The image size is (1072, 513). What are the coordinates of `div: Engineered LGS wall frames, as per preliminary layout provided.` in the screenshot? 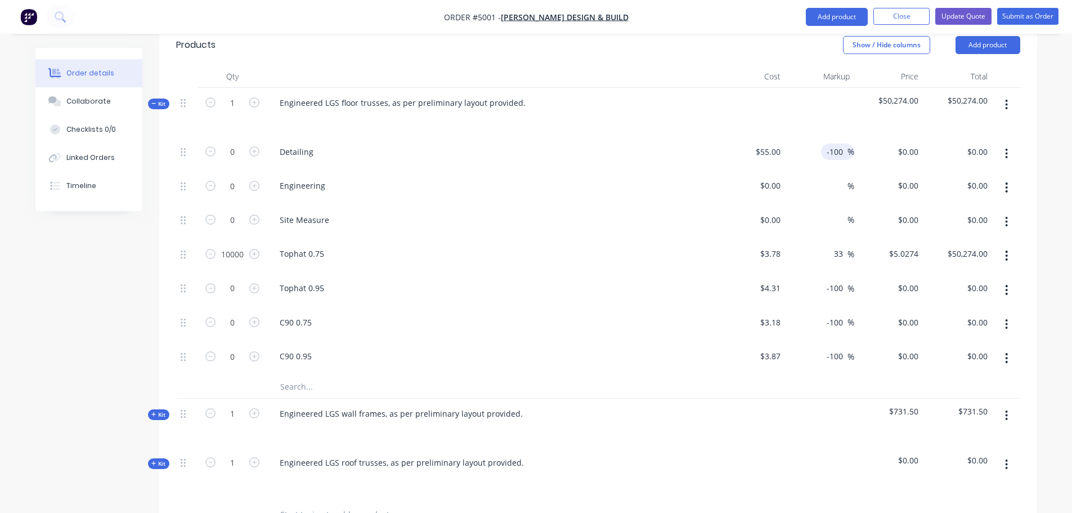 It's located at (401, 413).